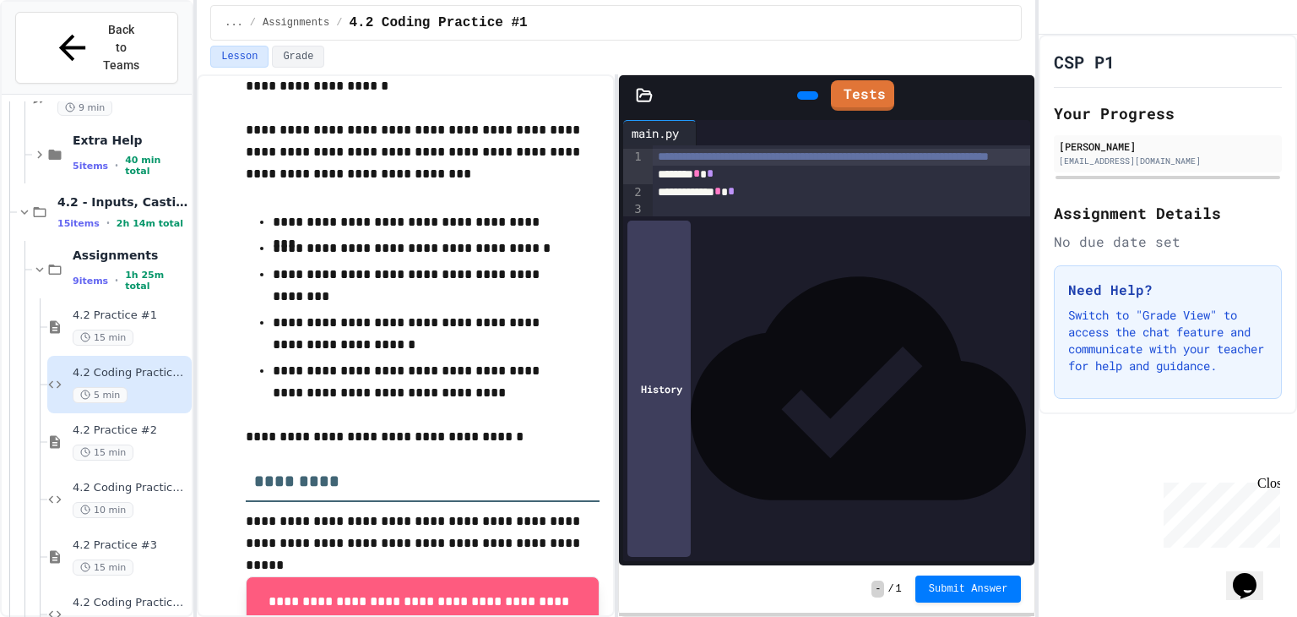 The image size is (1297, 617). What do you see at coordinates (90, 280) in the screenshot?
I see `span: 9 items` at bounding box center [90, 280].